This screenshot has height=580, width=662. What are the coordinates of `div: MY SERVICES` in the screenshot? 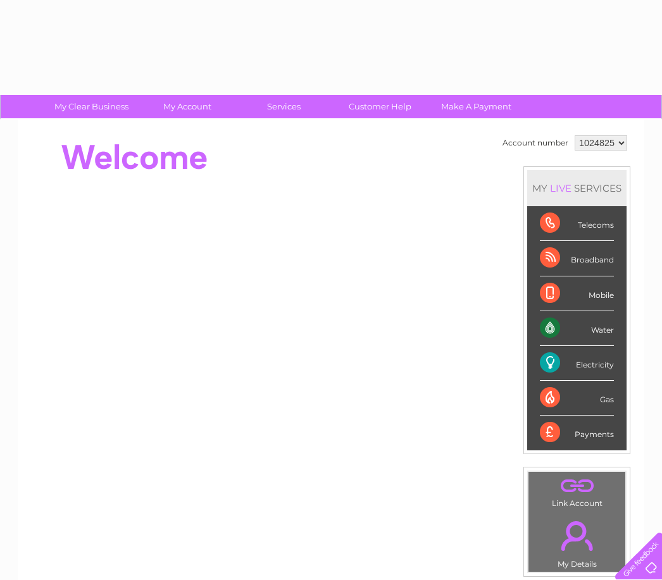 It's located at (576, 188).